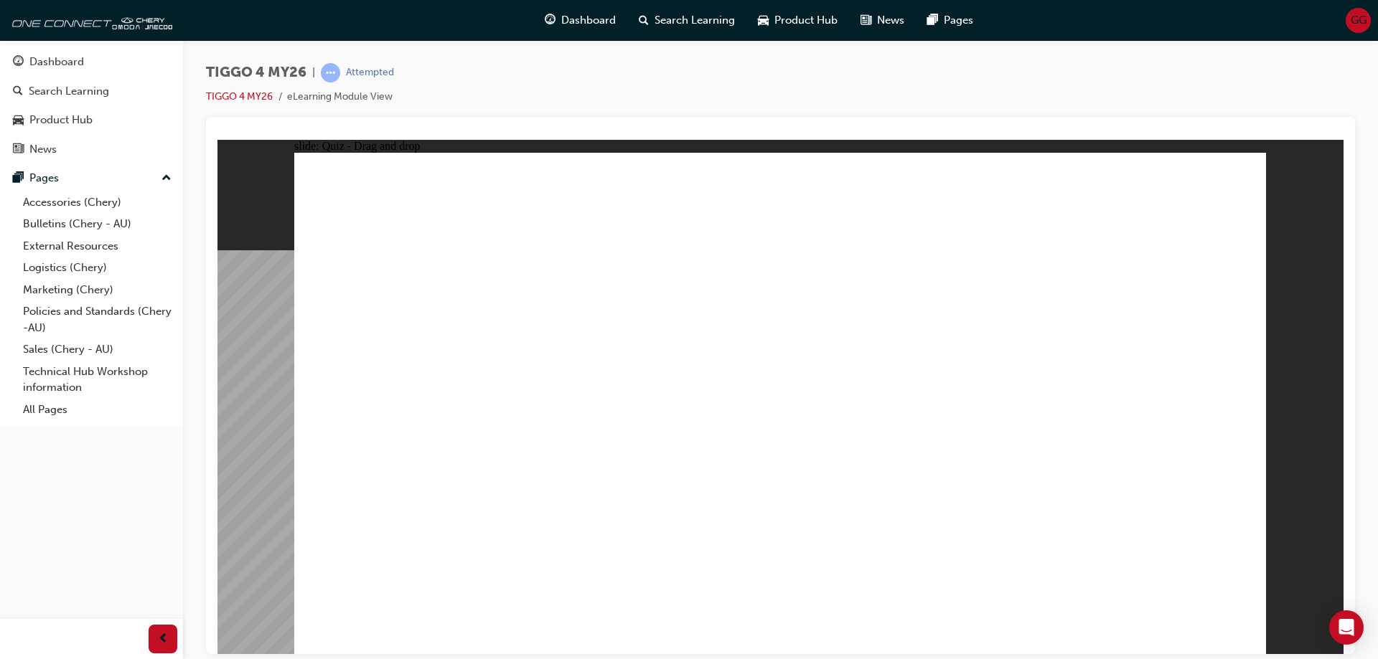  What do you see at coordinates (588, 20) in the screenshot?
I see `span: Dashboard` at bounding box center [588, 20].